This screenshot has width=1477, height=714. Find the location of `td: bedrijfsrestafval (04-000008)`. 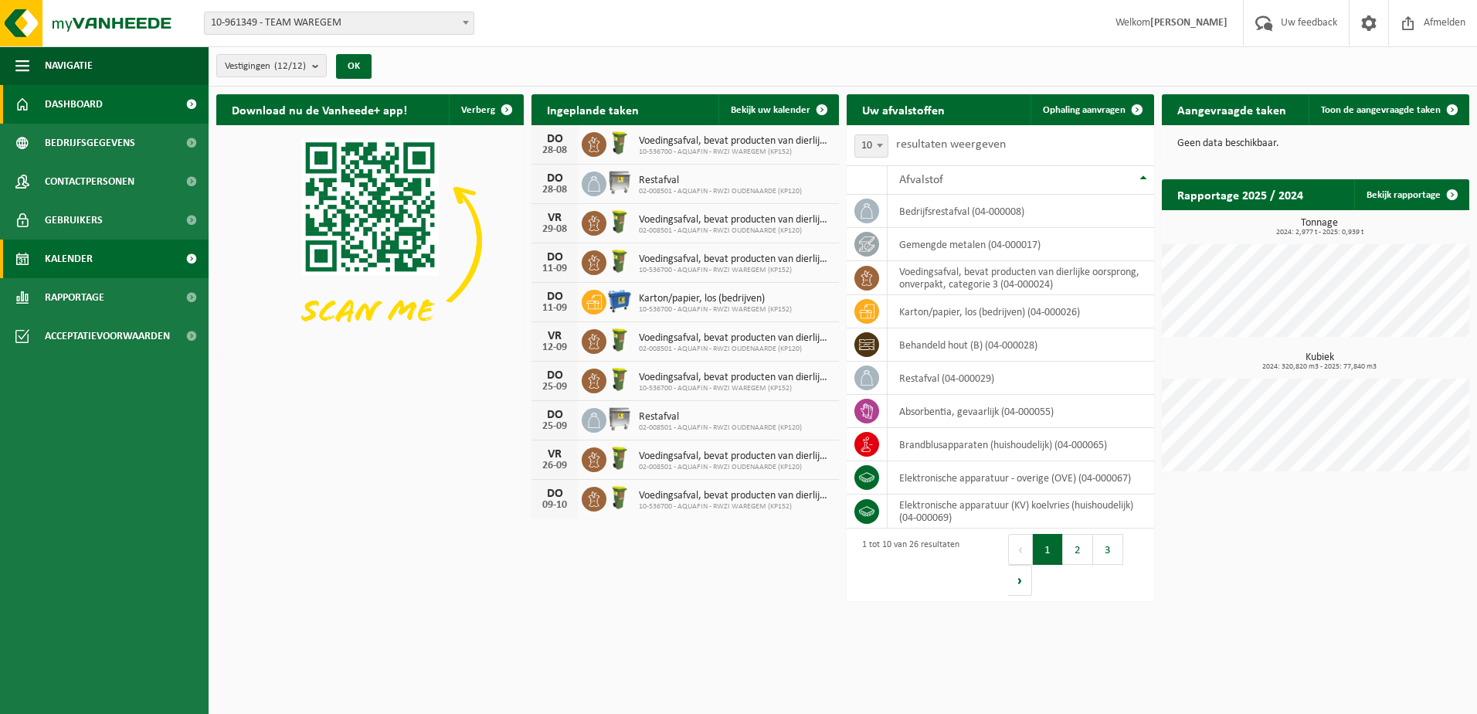

td: bedrijfsrestafval (04-000008) is located at coordinates (1021, 211).